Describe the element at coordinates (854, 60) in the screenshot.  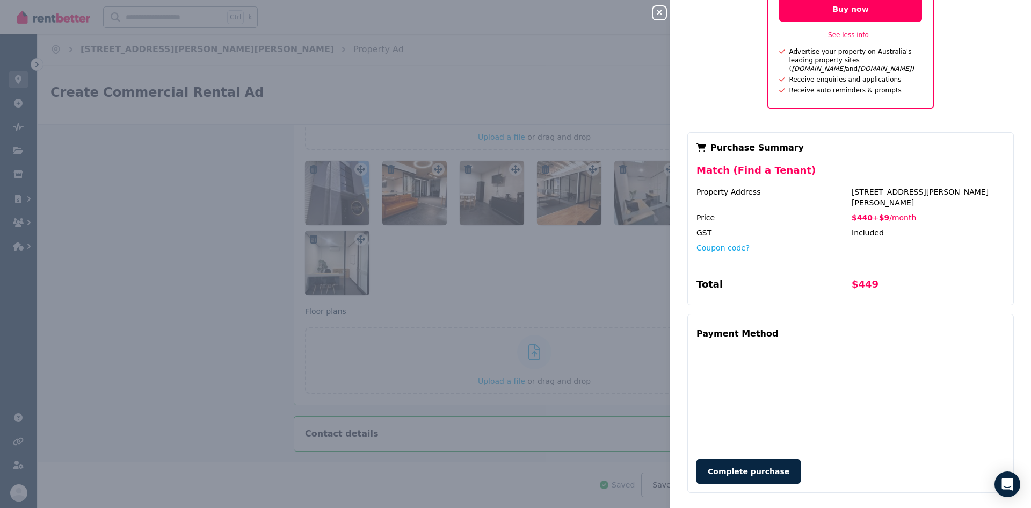
I see `div: Advertise your property on Australia's leading property sites ( and` at that location.